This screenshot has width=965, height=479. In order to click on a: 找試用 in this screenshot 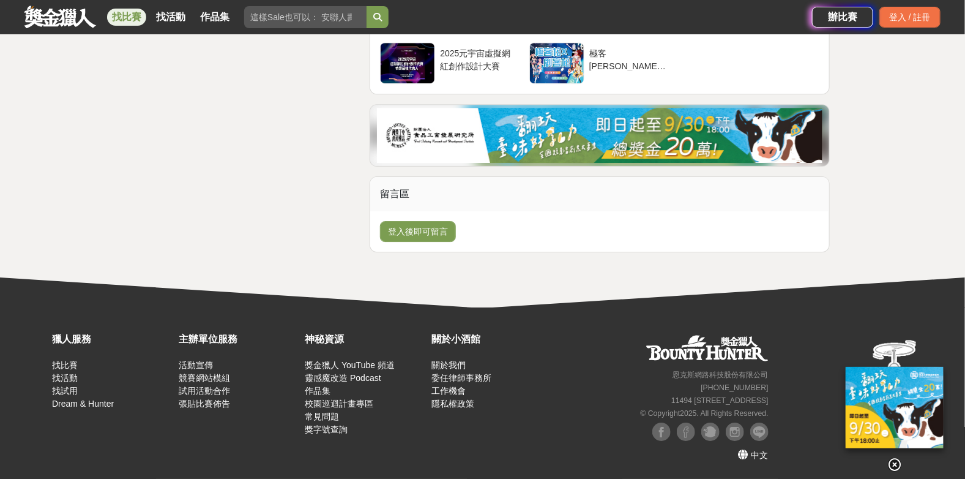, I will do `click(65, 390)`.